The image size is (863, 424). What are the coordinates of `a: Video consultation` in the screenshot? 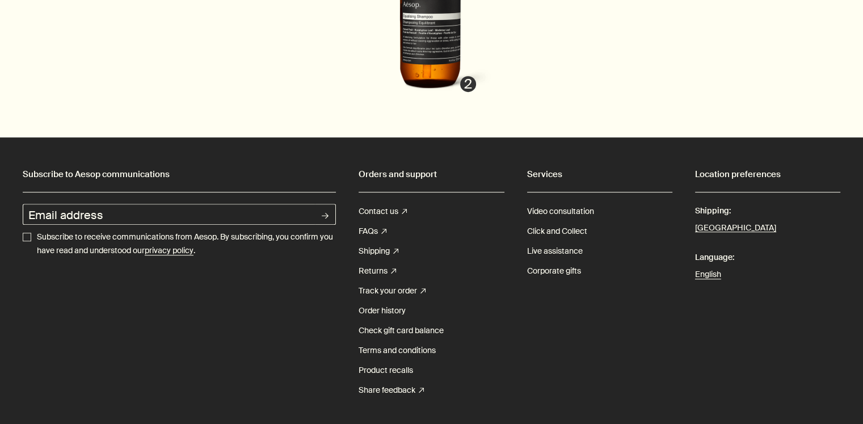 It's located at (561, 211).